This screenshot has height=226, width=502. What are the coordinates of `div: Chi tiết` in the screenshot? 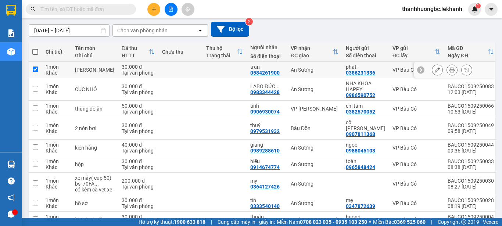 It's located at (57, 52).